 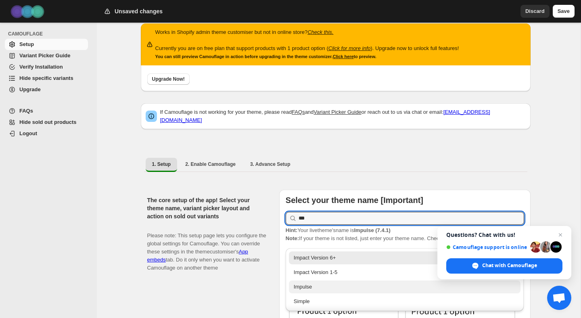 I want to click on strong: Note:, so click(x=292, y=238).